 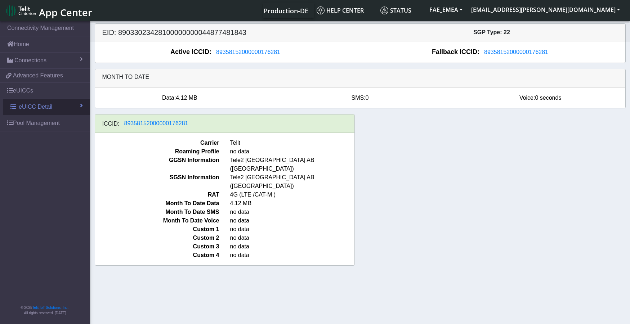 I want to click on a: Status, so click(x=401, y=10).